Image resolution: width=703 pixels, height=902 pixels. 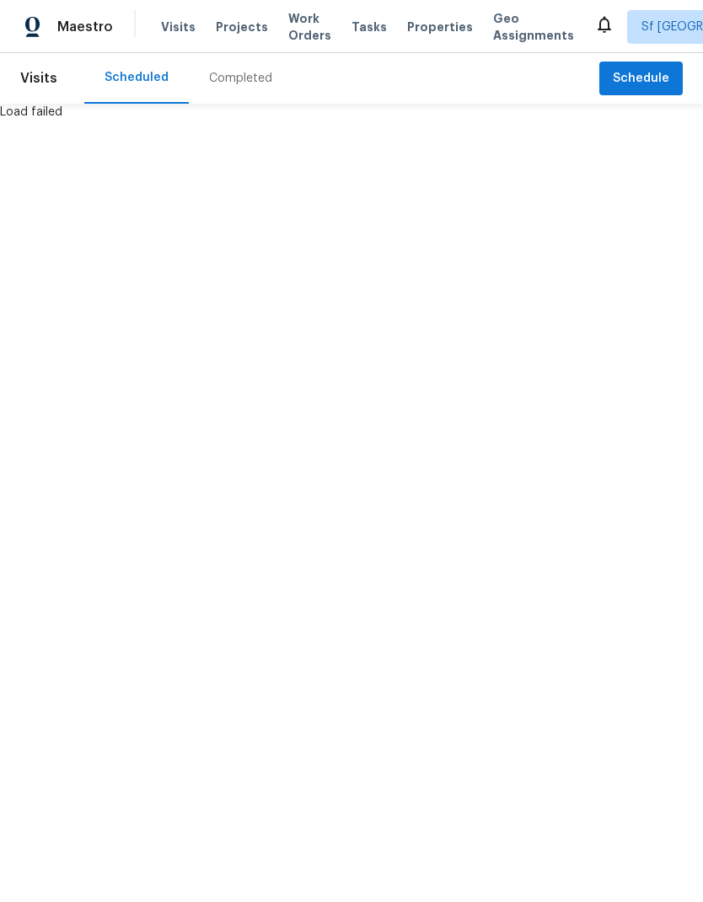 I want to click on button: Schedule, so click(x=641, y=78).